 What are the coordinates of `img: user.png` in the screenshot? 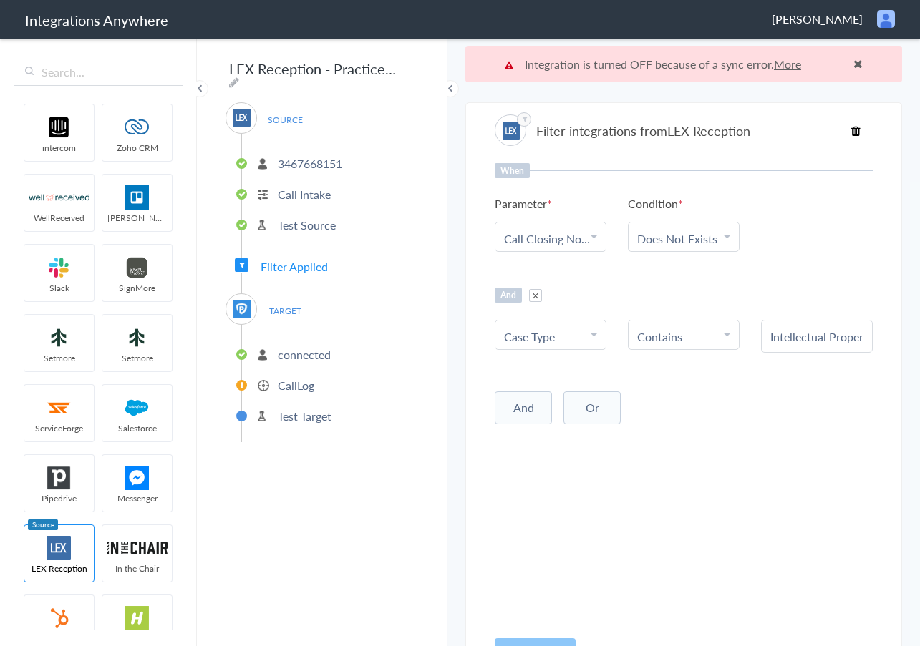 It's located at (885, 19).